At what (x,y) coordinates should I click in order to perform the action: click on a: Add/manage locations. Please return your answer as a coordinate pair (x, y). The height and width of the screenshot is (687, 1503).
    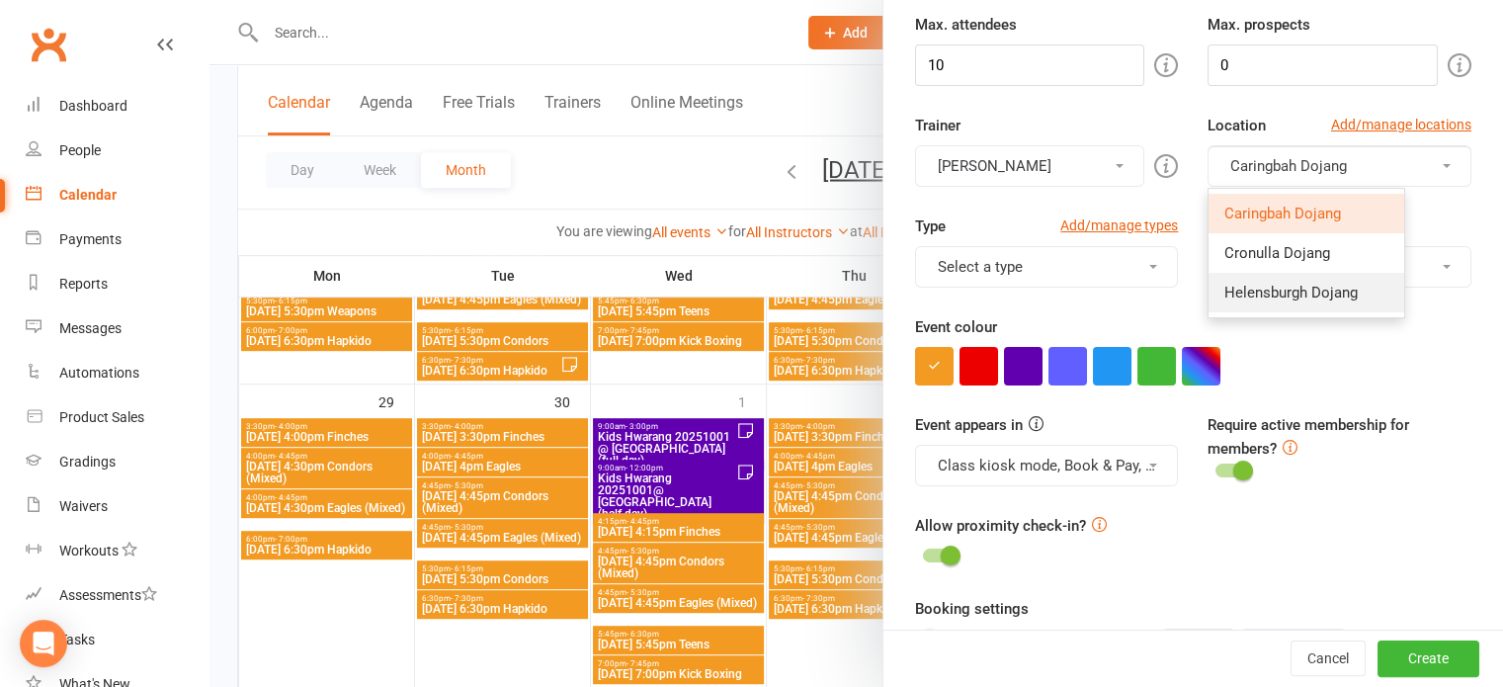
    Looking at the image, I should click on (1401, 125).